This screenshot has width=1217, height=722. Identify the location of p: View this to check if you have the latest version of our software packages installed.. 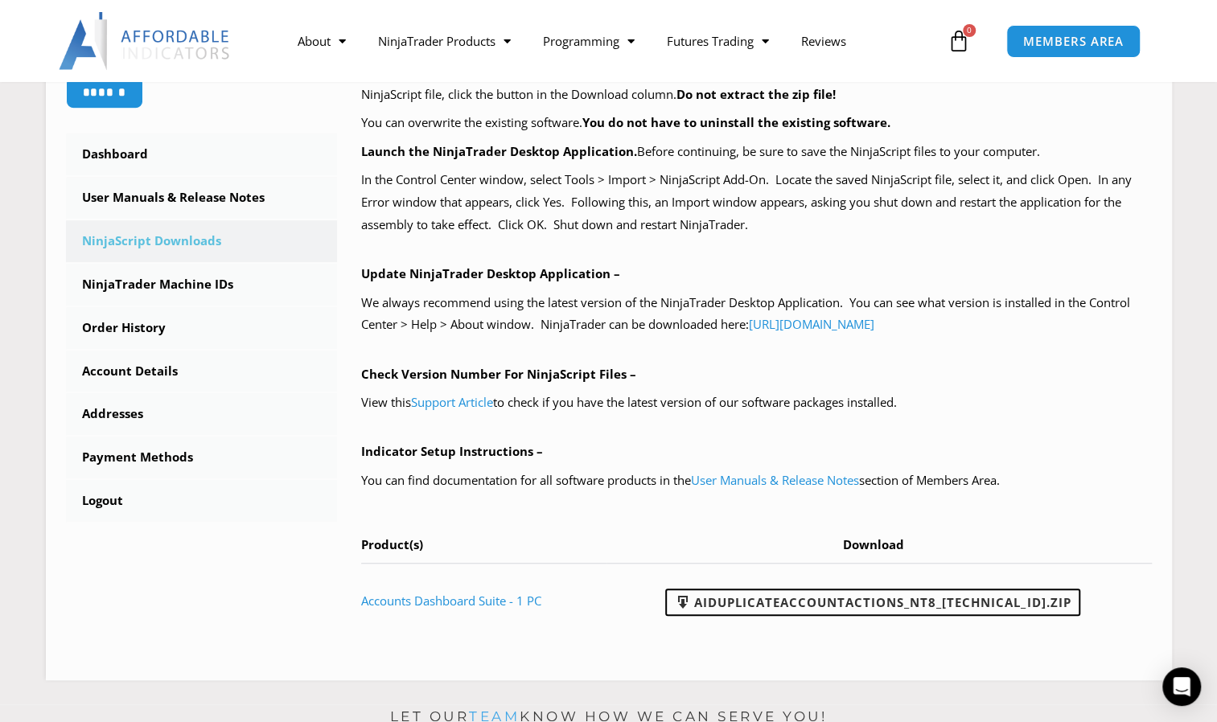
(756, 403).